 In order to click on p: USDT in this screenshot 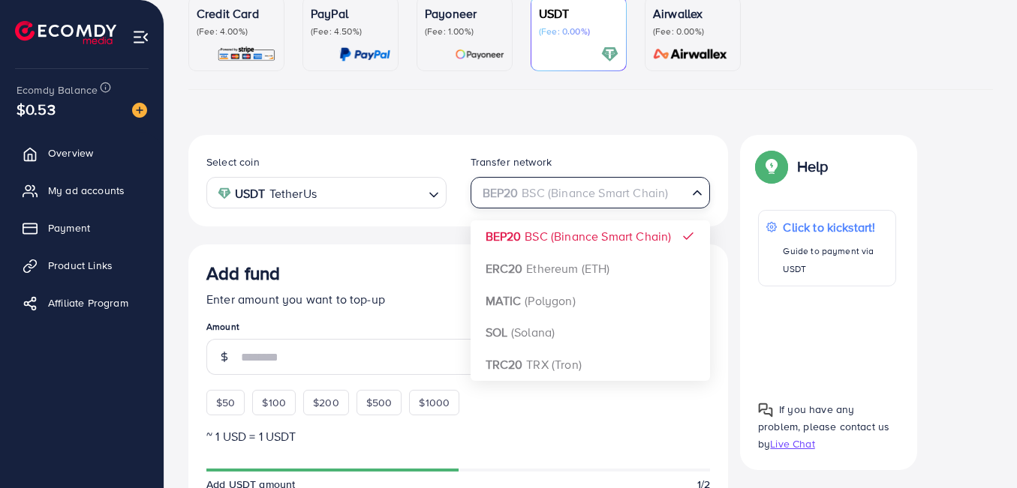, I will do `click(578, 14)`.